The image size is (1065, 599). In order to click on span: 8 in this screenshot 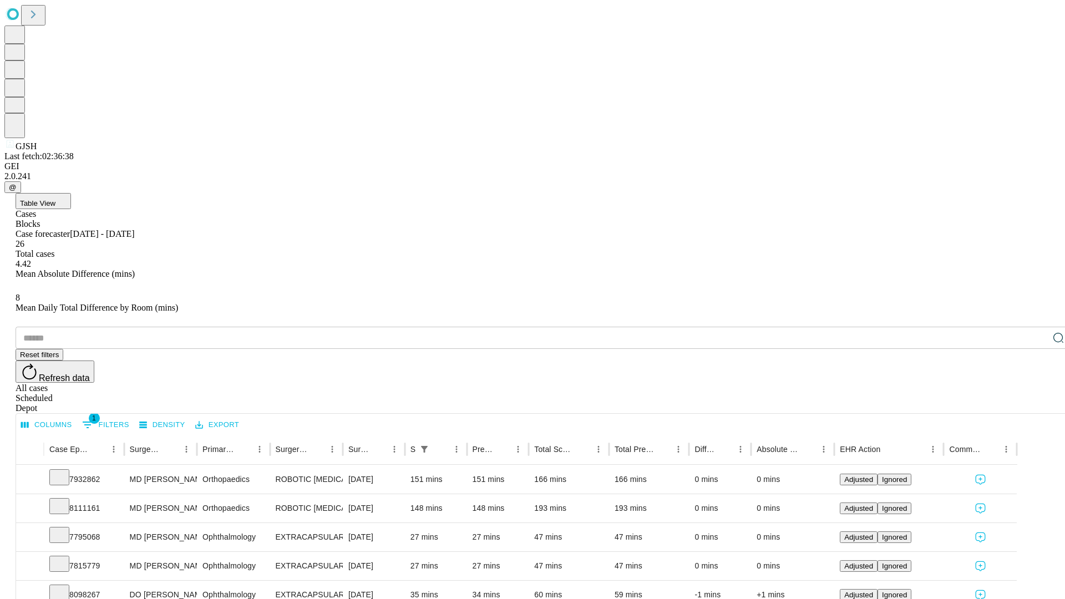, I will do `click(18, 297)`.